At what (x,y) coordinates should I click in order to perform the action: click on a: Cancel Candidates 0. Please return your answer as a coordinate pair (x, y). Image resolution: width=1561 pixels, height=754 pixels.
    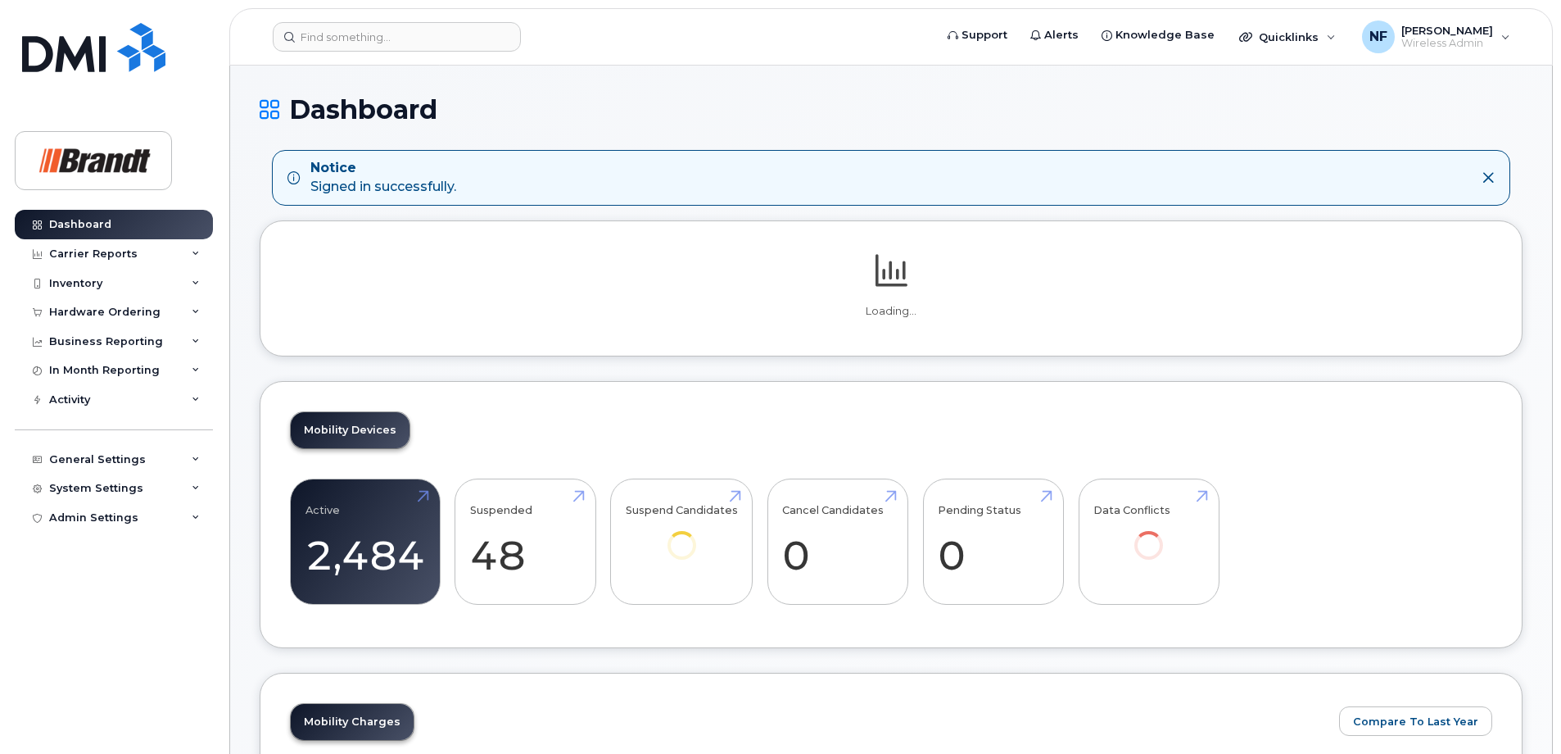
    Looking at the image, I should click on (837, 542).